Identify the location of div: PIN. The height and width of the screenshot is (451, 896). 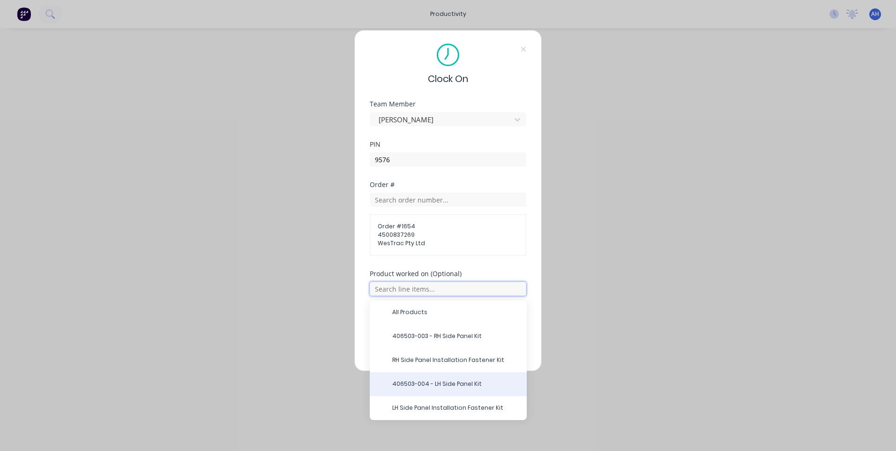
(448, 144).